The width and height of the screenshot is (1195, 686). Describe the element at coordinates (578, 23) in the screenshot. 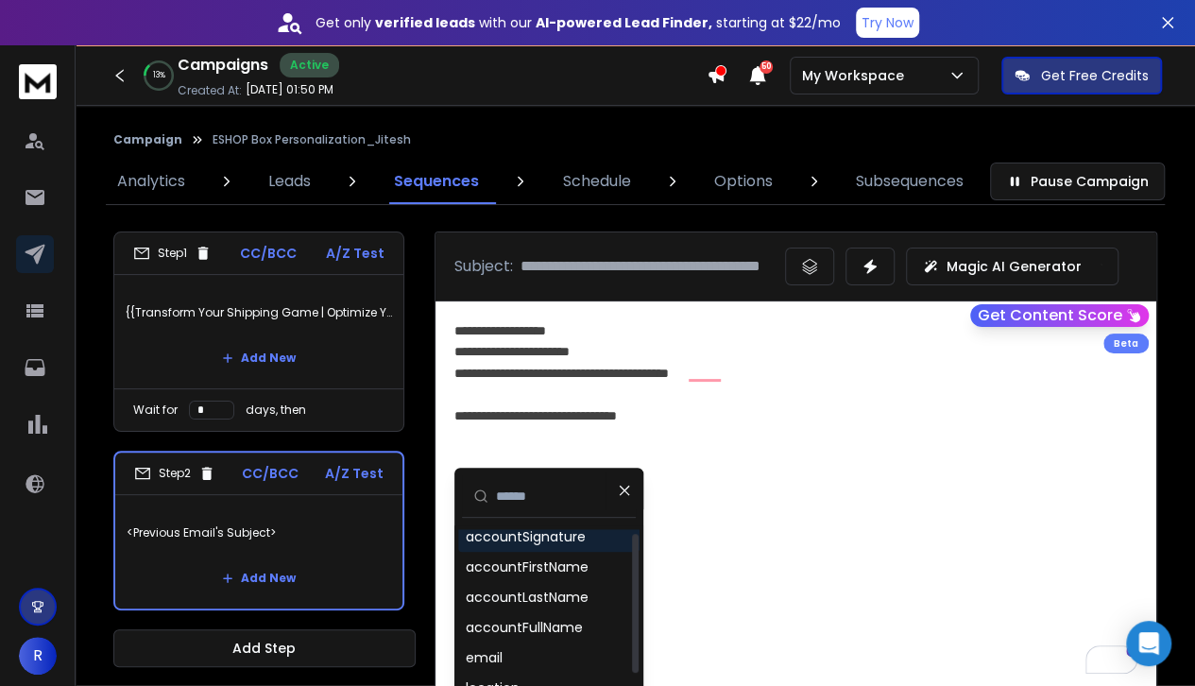

I see `p: Get only with our starting at $22/mo` at that location.